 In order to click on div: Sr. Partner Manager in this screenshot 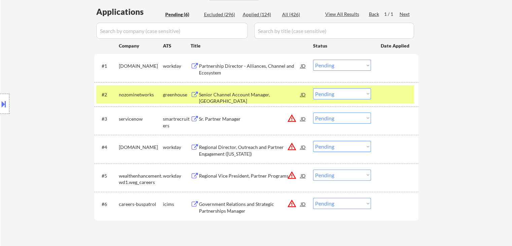, I will do `click(250, 119)`.